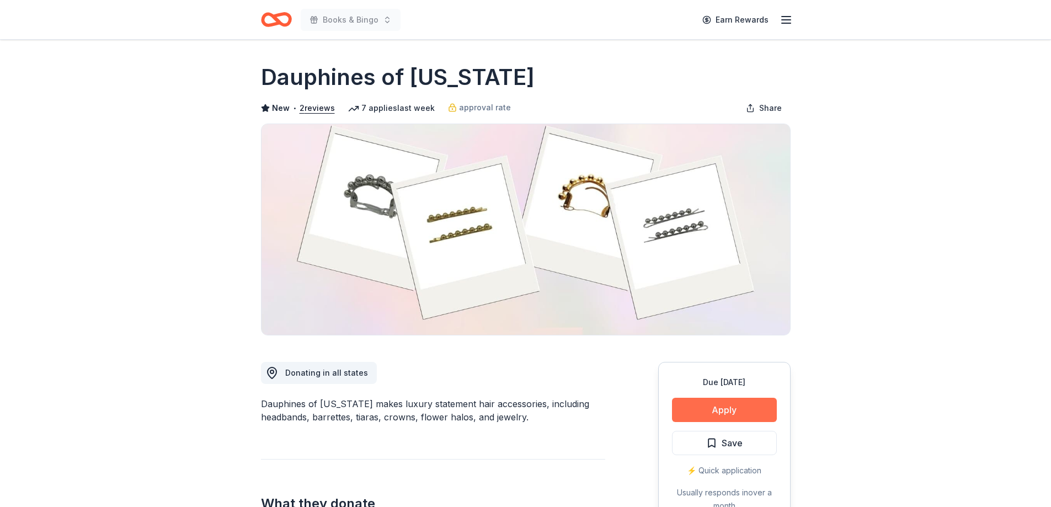 The height and width of the screenshot is (507, 1051). What do you see at coordinates (350, 20) in the screenshot?
I see `span: Books & Bingo` at bounding box center [350, 20].